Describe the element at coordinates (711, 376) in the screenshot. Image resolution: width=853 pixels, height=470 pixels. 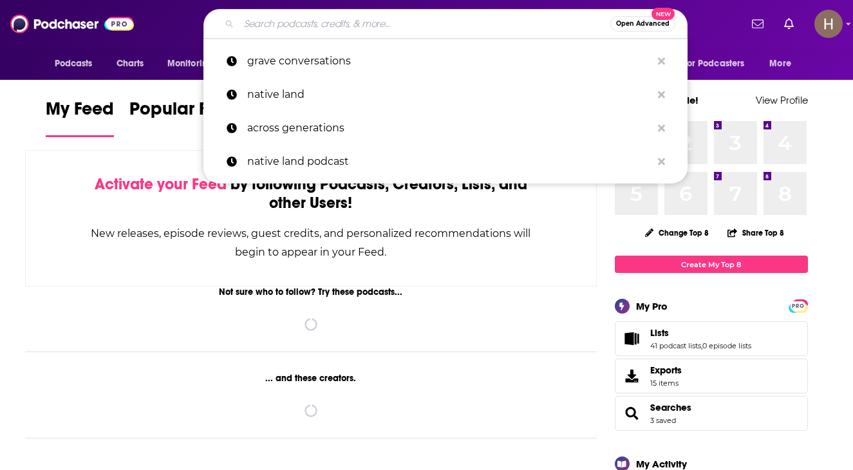
I see `a: Exports` at that location.